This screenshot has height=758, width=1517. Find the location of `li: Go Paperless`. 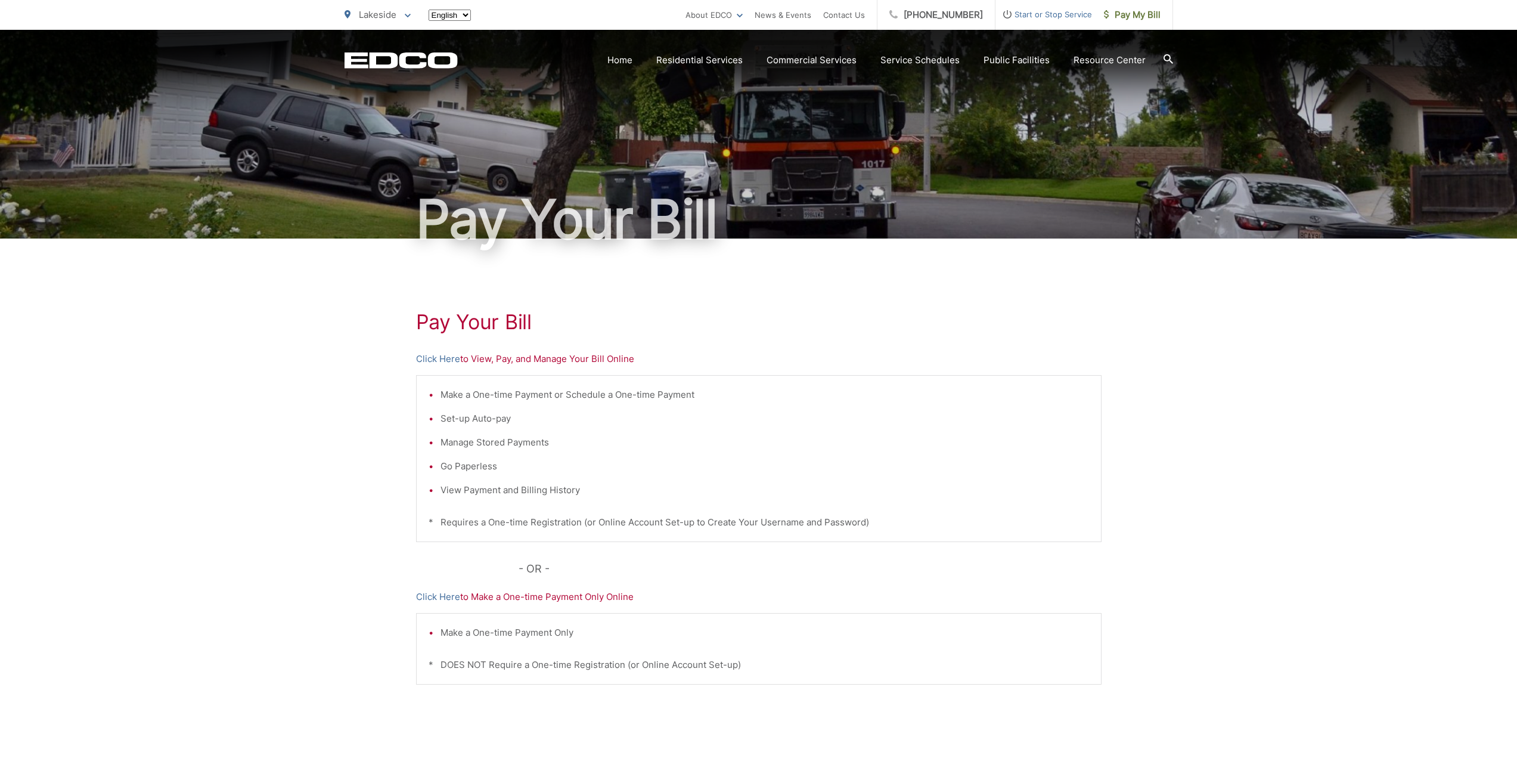

li: Go Paperless is located at coordinates (765, 466).